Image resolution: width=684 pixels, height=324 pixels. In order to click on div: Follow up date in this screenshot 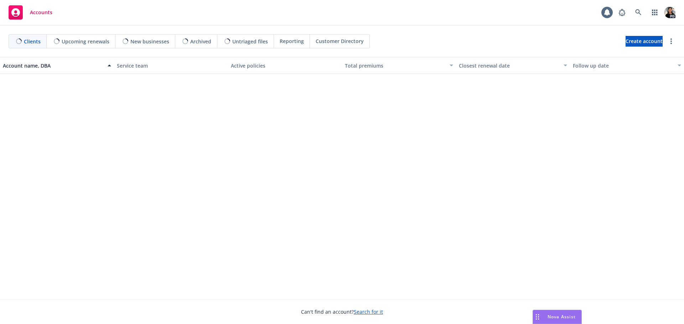, I will do `click(623, 66)`.